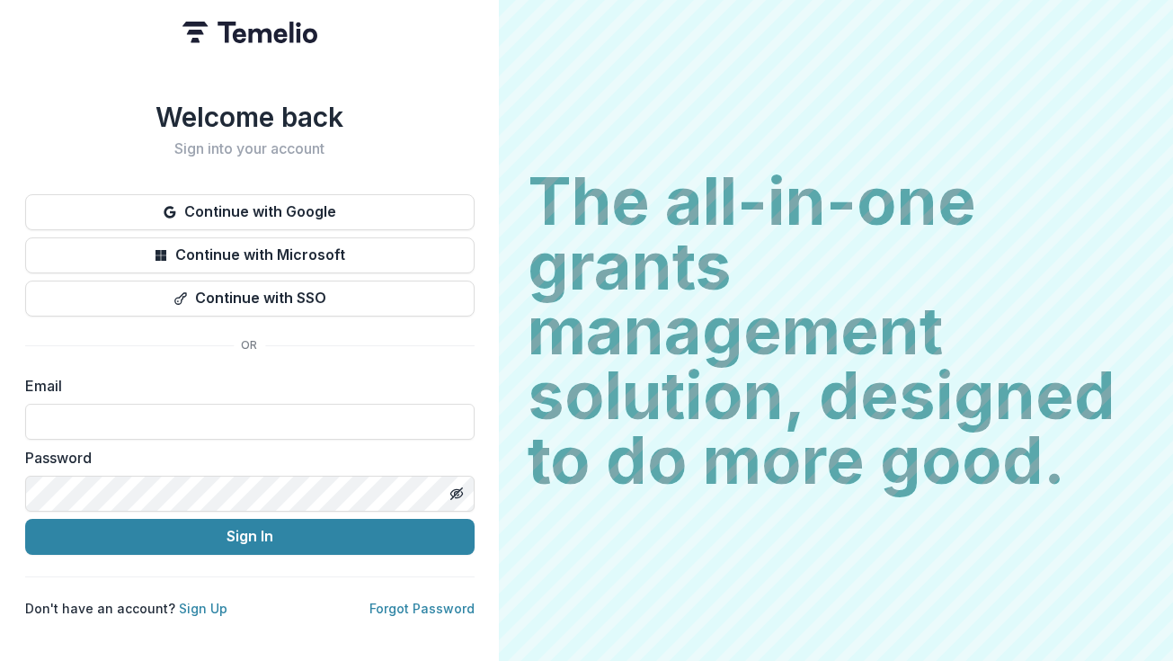 This screenshot has height=661, width=1173. Describe the element at coordinates (250, 255) in the screenshot. I see `button: Continue with Microsoft` at that location.